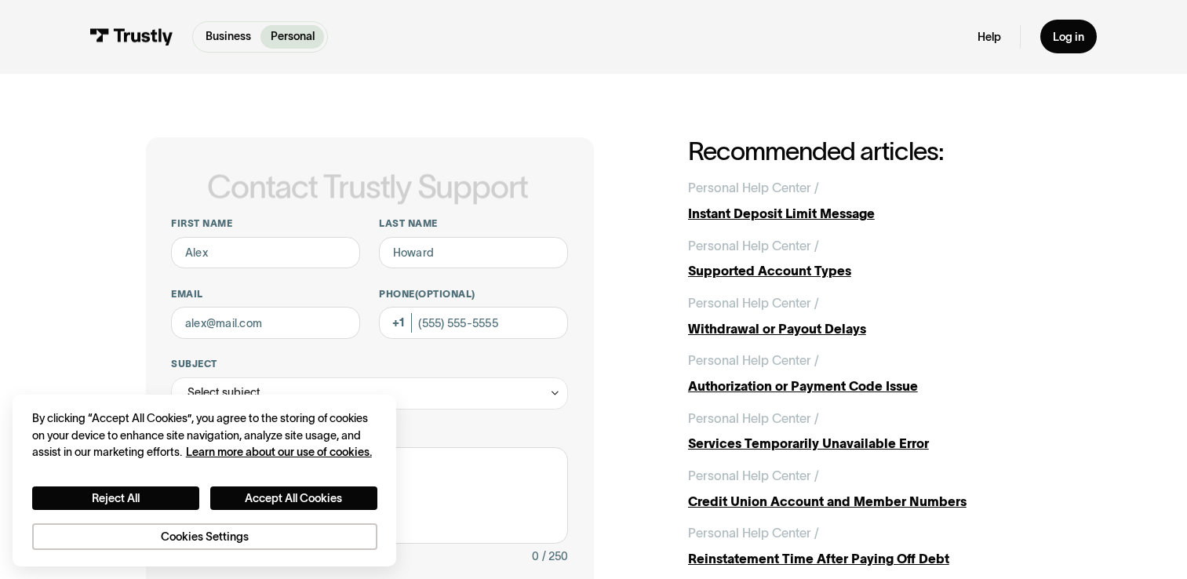 The height and width of the screenshot is (579, 1187). What do you see at coordinates (132, 37) in the screenshot?
I see `img: Trustly Logo` at bounding box center [132, 37].